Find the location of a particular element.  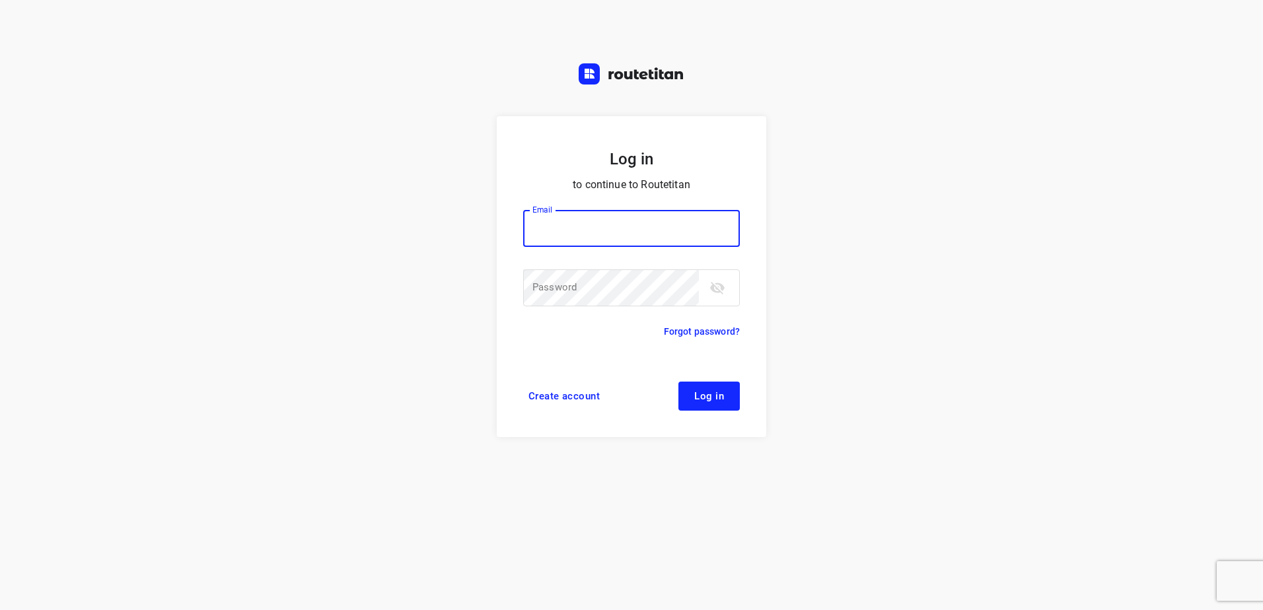

span: Create account is located at coordinates (564, 396).